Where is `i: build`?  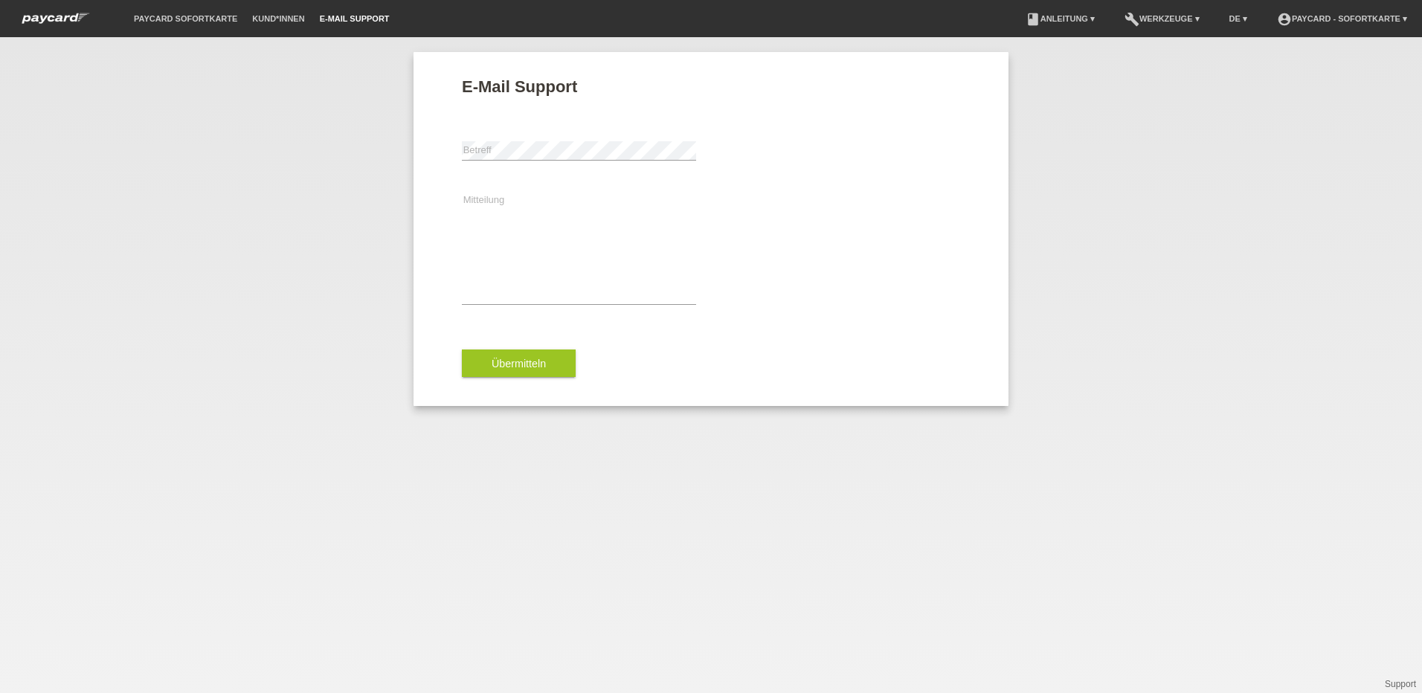 i: build is located at coordinates (1132, 19).